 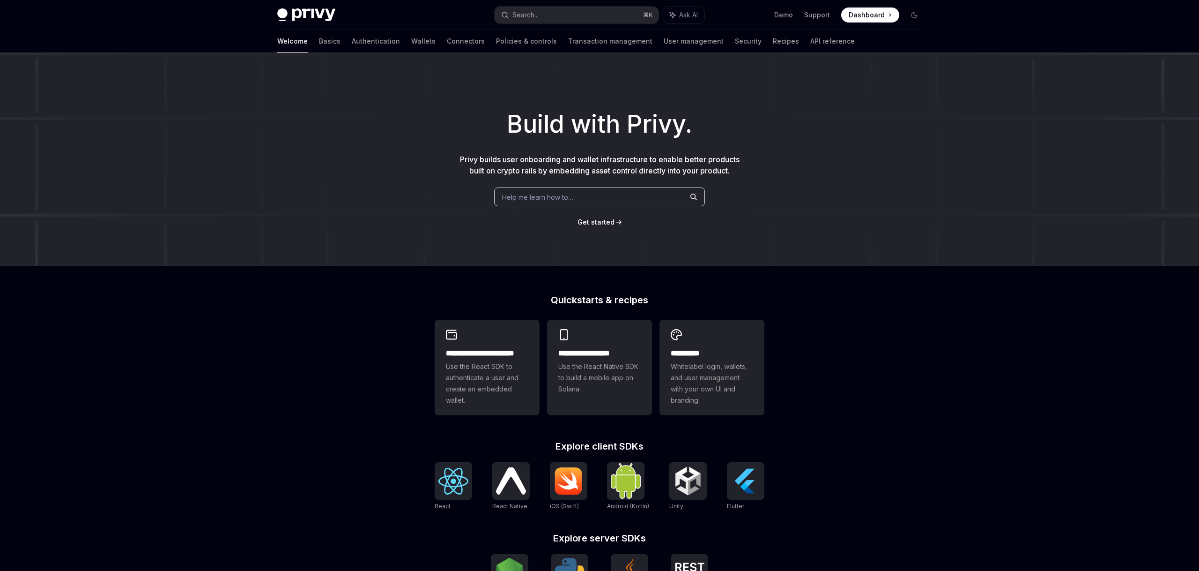 What do you see at coordinates (596, 222) in the screenshot?
I see `a: Get started` at bounding box center [596, 222].